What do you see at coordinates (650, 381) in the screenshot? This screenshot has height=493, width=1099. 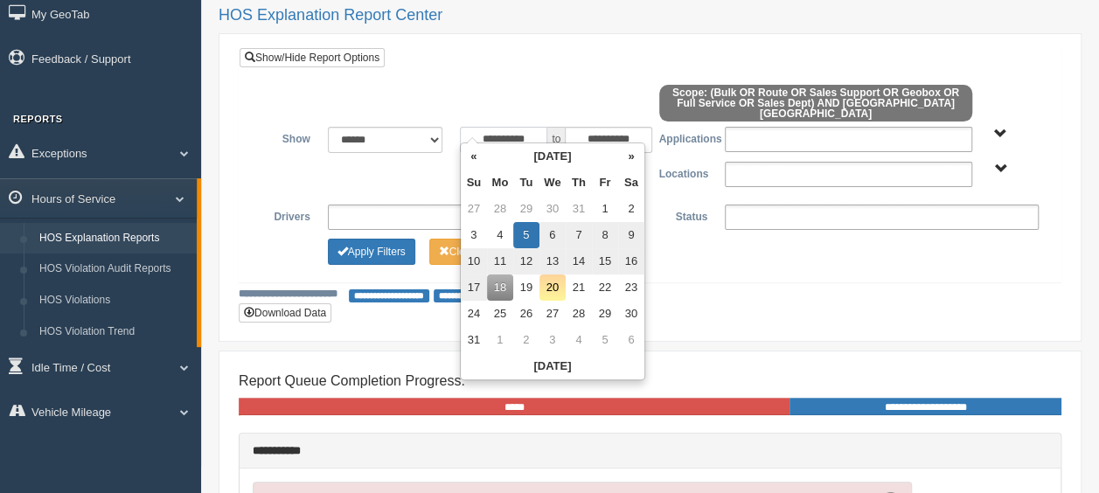 I see `h4: Report Queue Completion Progress:` at bounding box center [650, 381].